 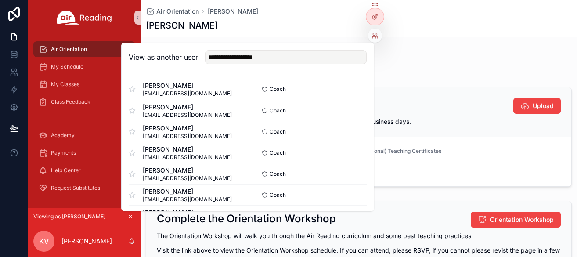 I want to click on span: KV, so click(x=44, y=241).